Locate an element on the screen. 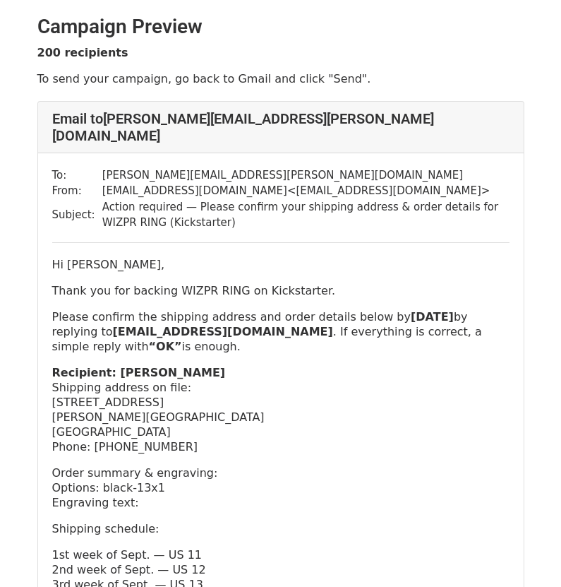 This screenshot has width=561, height=587. p: 1st week of Sept. — US 11 is located at coordinates (281, 554).